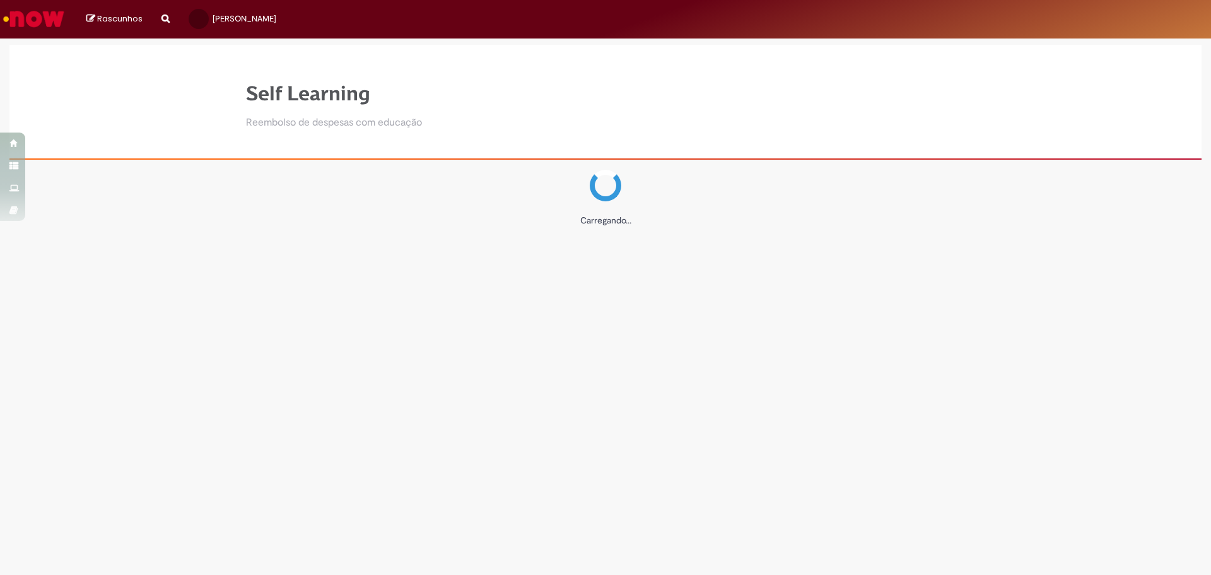 The width and height of the screenshot is (1211, 575). I want to click on img: ServiceNow, so click(33, 19).